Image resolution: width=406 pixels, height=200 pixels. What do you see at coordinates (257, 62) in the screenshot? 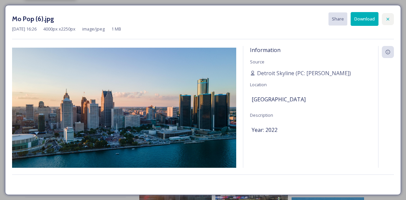
I see `span: Source` at bounding box center [257, 62].